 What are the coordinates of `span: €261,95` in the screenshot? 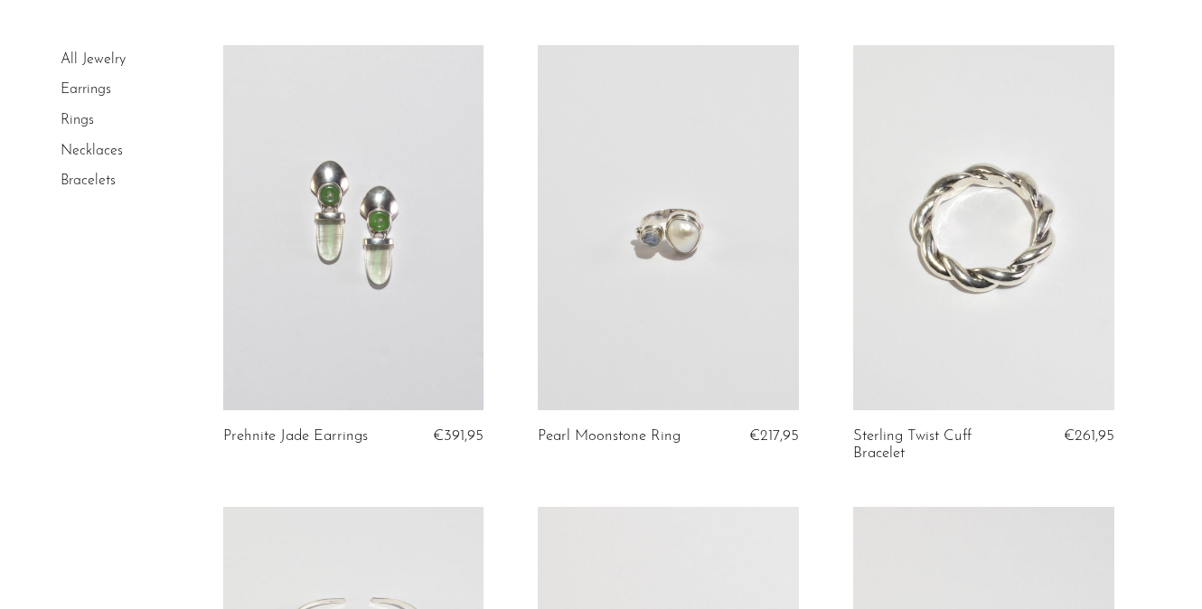 It's located at (1089, 436).